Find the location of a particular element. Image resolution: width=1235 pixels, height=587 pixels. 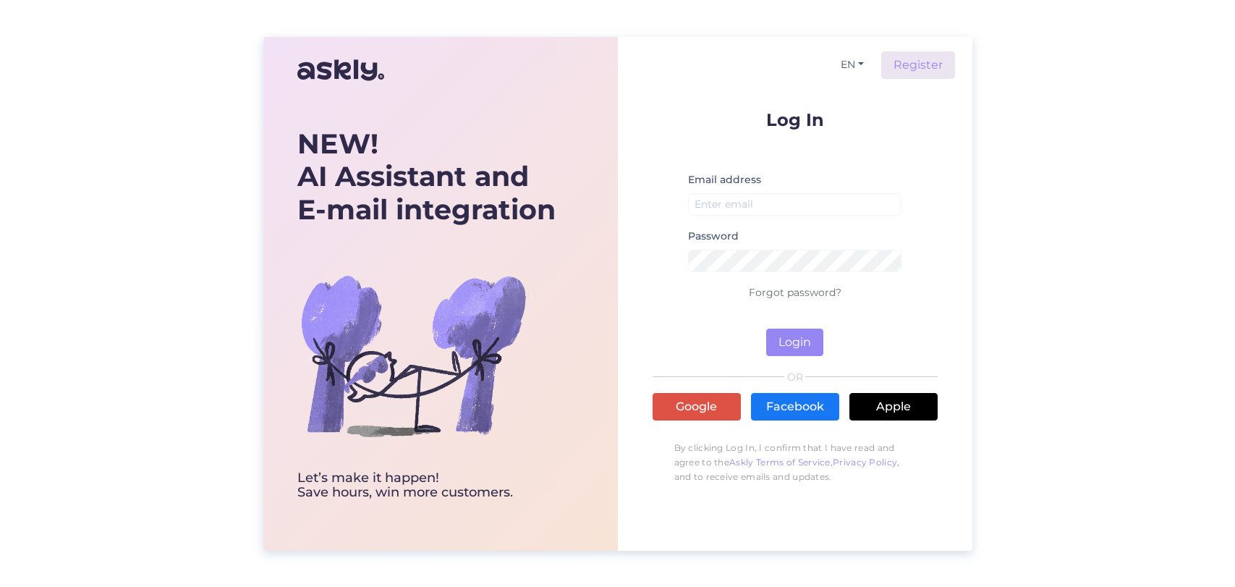

button: EN is located at coordinates (852, 64).